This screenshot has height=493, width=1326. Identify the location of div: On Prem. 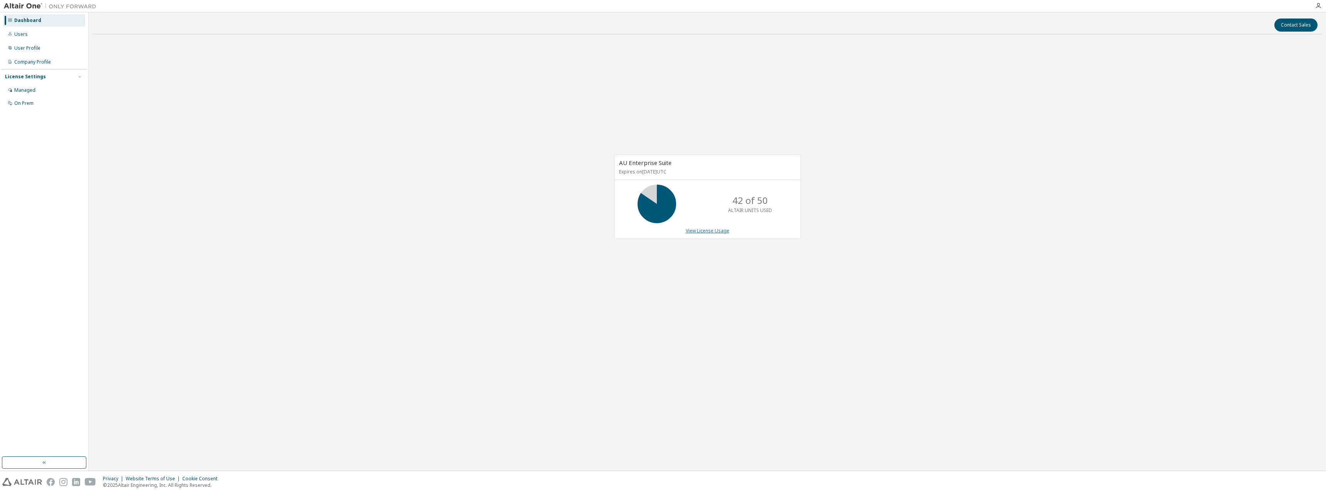
(24, 103).